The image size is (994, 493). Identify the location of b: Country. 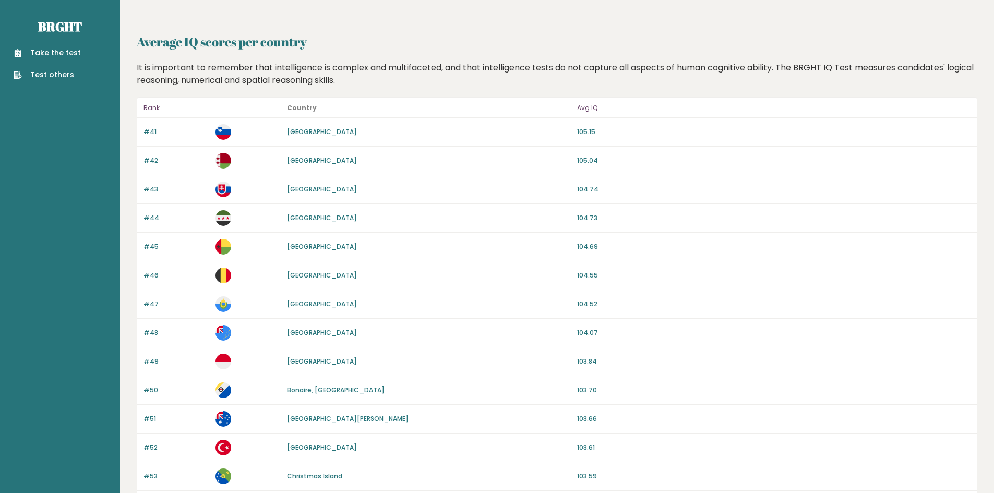
(301, 107).